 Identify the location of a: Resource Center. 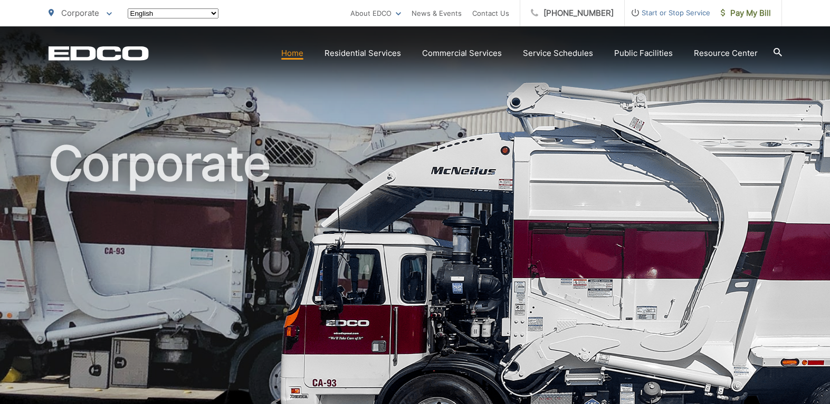
(725, 53).